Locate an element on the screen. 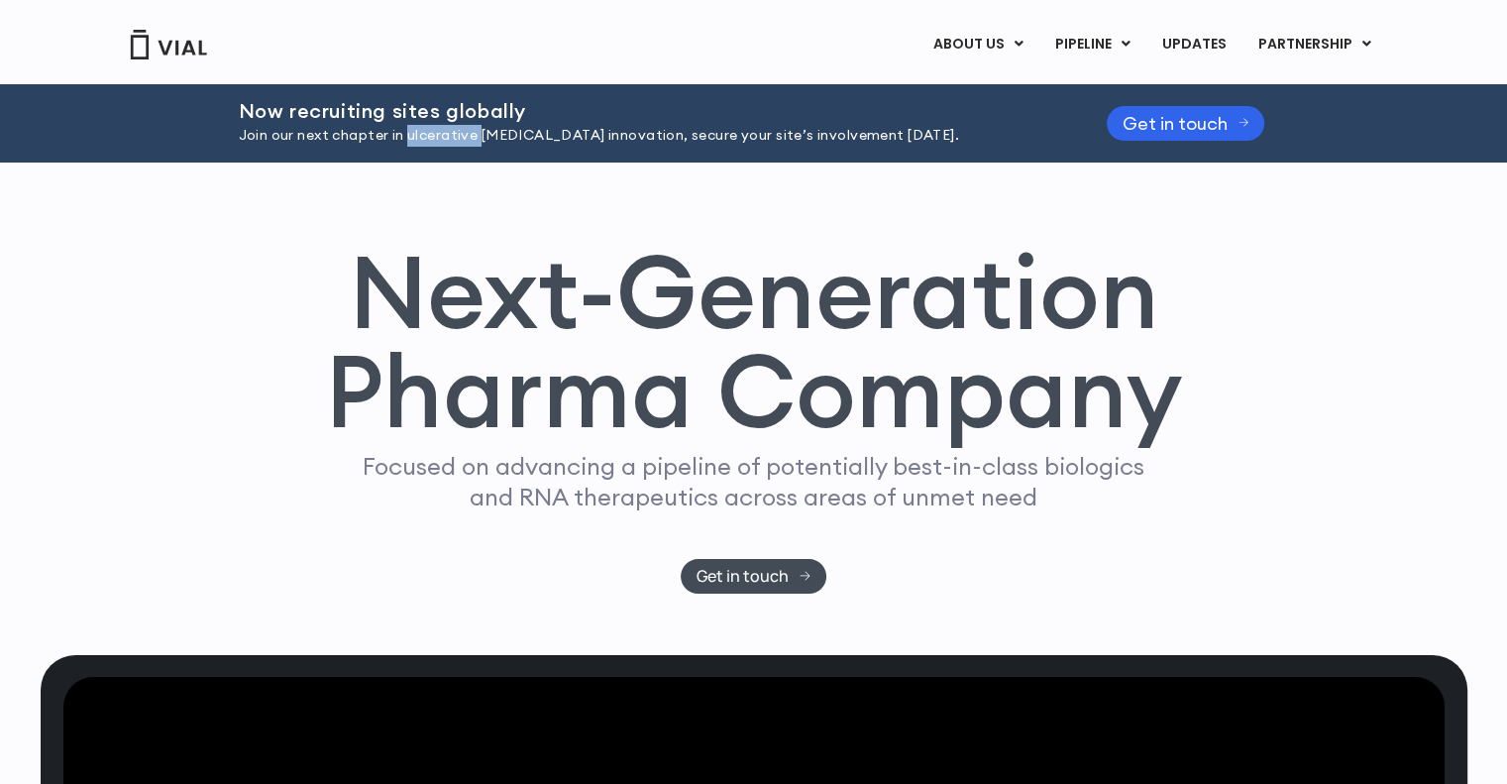 Image resolution: width=1507 pixels, height=784 pixels. a: UPDATES is located at coordinates (1193, 45).